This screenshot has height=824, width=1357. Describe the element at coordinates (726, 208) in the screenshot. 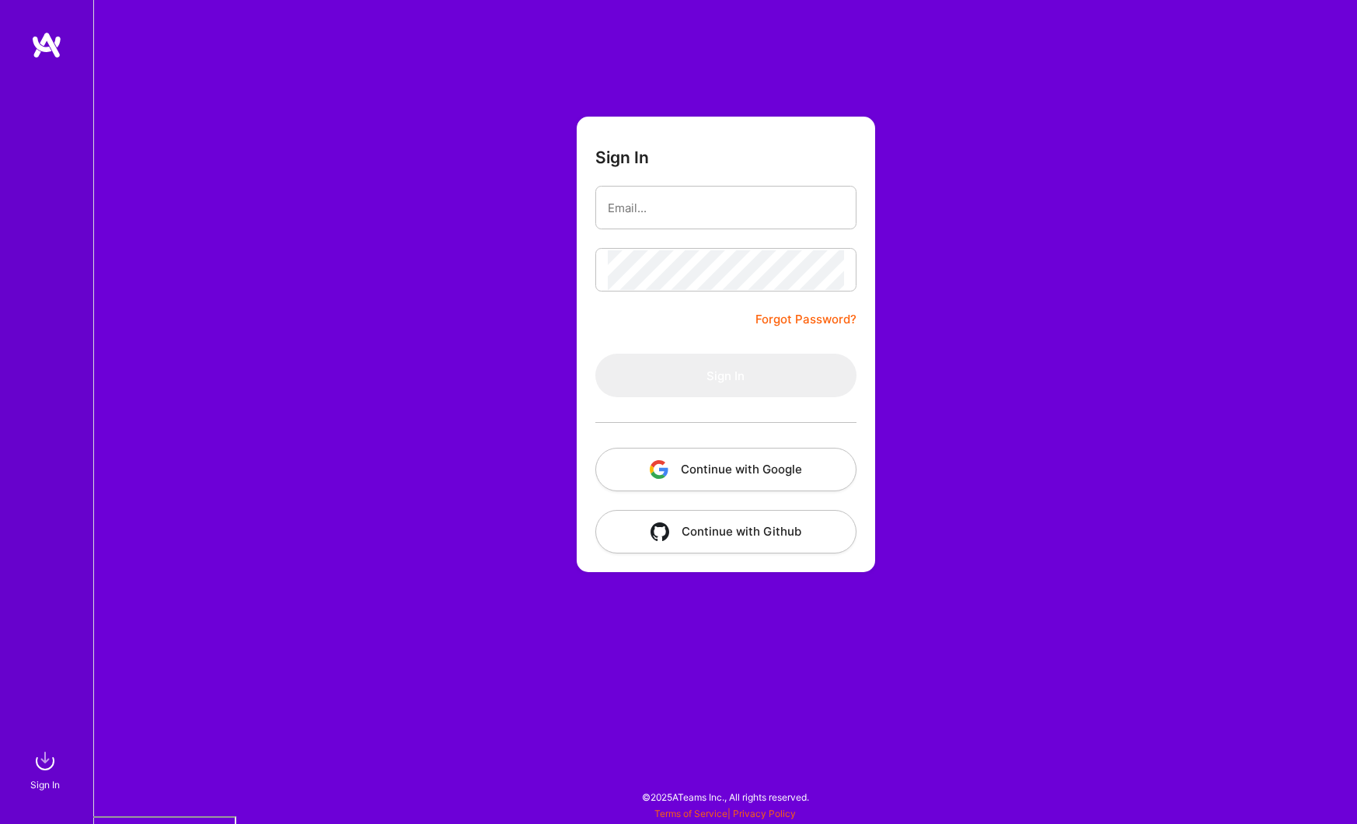

I see `input: Email...` at that location.